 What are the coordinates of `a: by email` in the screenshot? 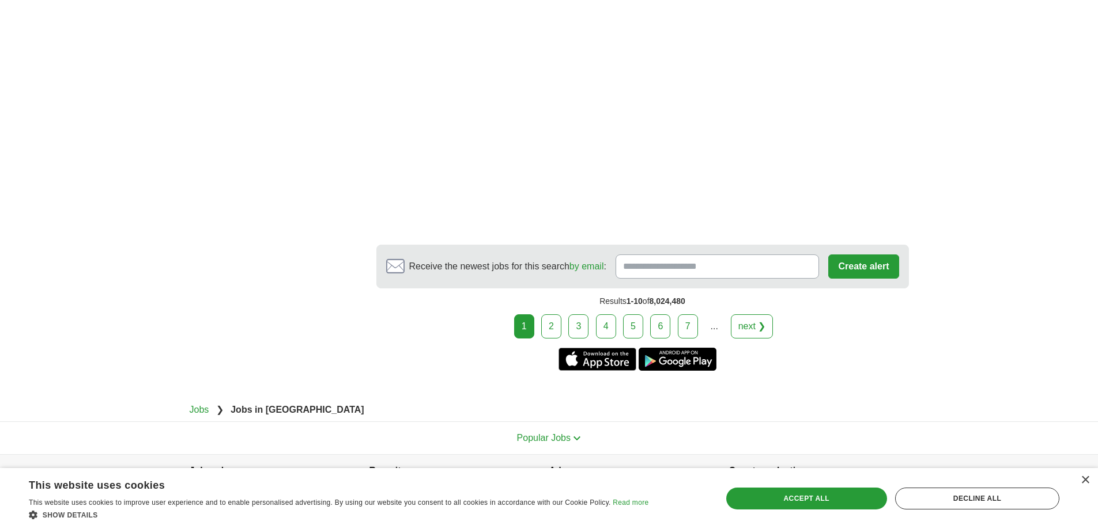 It's located at (587, 266).